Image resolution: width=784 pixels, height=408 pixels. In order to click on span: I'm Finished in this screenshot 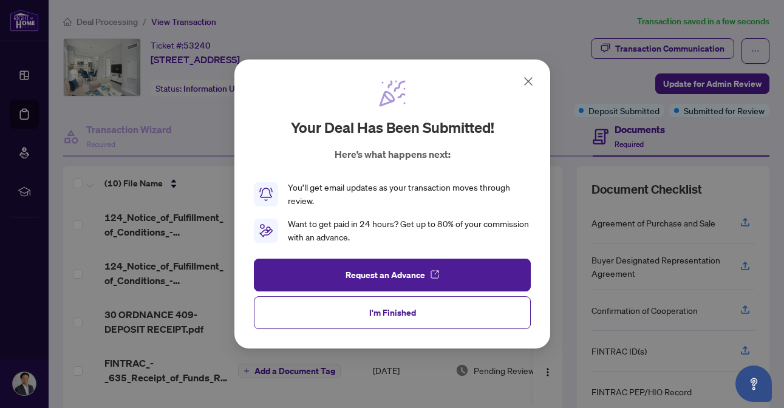, I will do `click(392, 313)`.